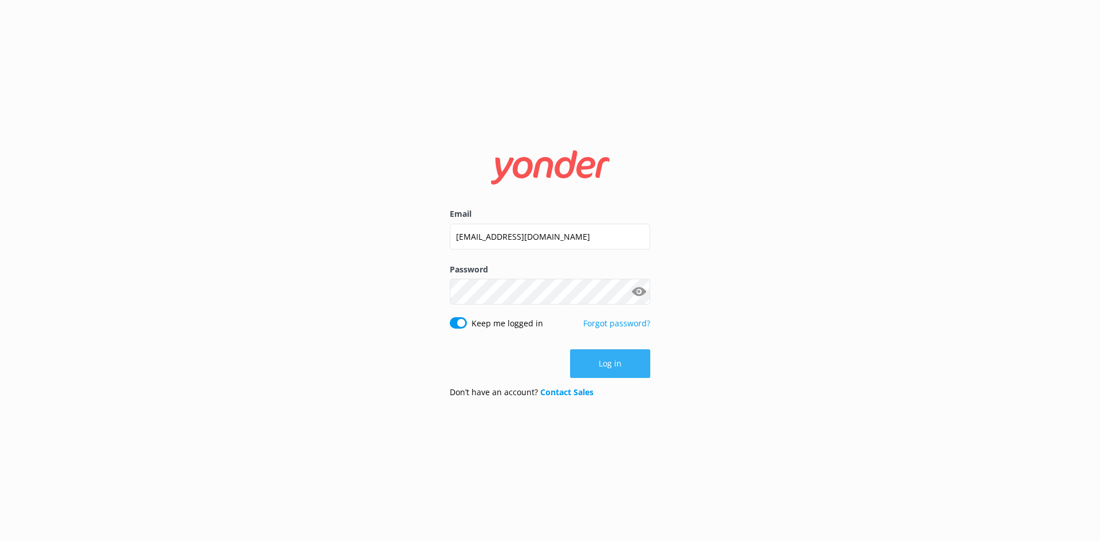 This screenshot has width=1100, height=542. Describe the element at coordinates (521, 392) in the screenshot. I see `p: Don’t have an account?` at that location.